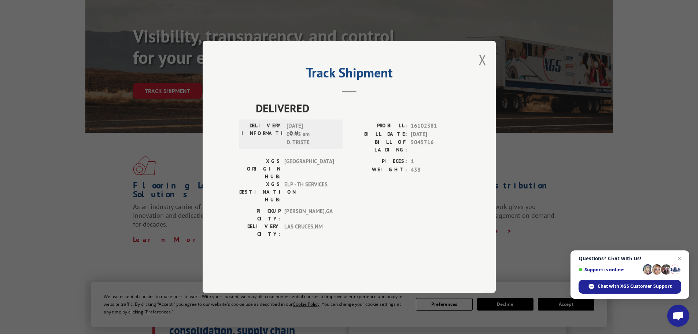  Describe the element at coordinates (260, 215) in the screenshot. I see `label: PICKUP CITY:` at that location.